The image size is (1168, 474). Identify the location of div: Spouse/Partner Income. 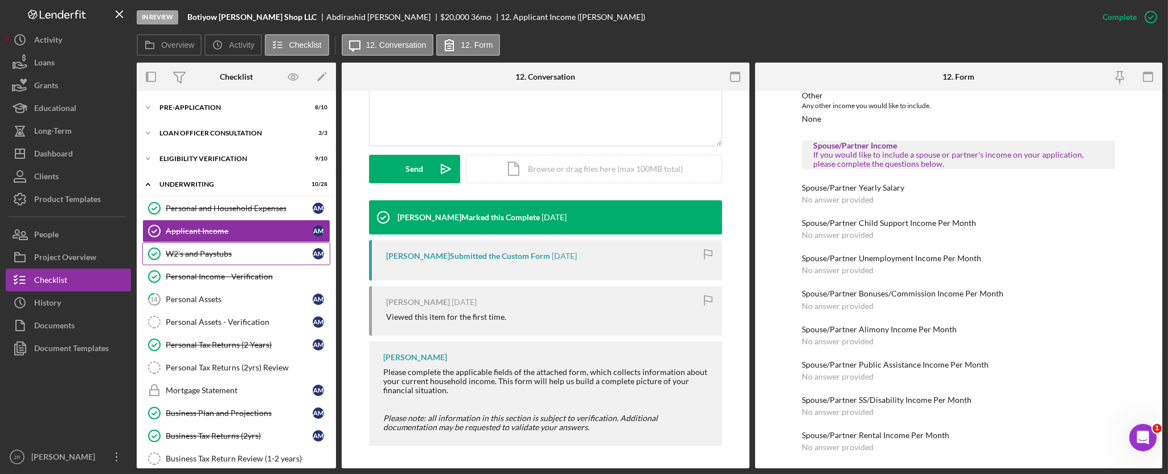
(958, 146).